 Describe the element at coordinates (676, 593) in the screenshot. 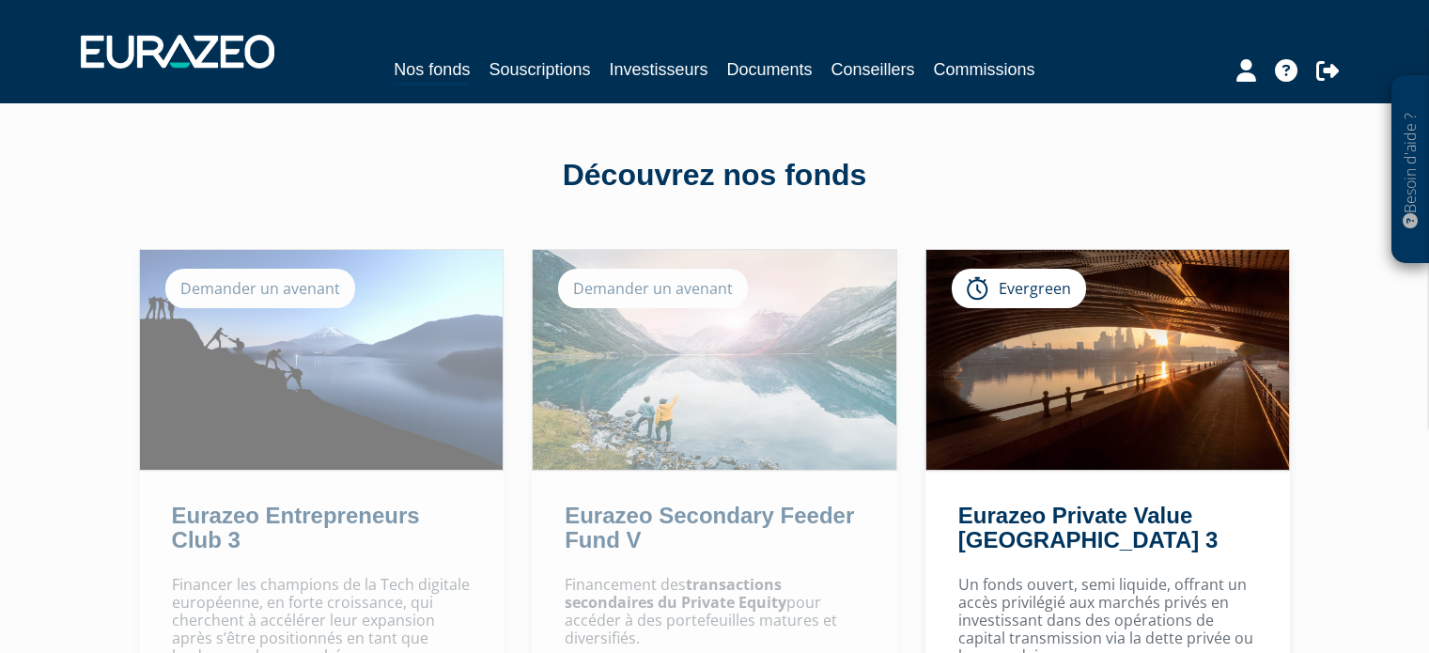

I see `strong: transactions secondaires du Private Equity` at that location.